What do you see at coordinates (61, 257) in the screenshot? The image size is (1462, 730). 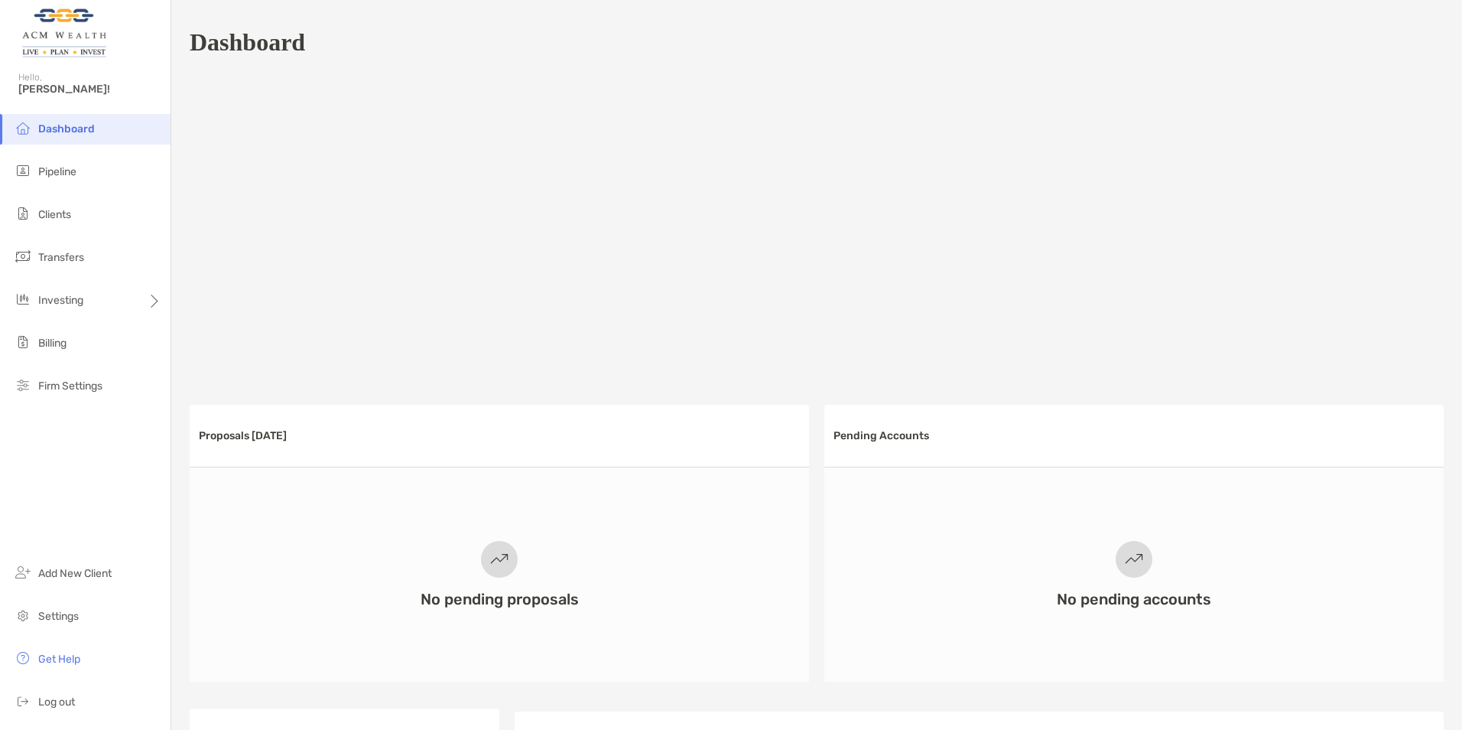 I see `span: Transfers` at bounding box center [61, 257].